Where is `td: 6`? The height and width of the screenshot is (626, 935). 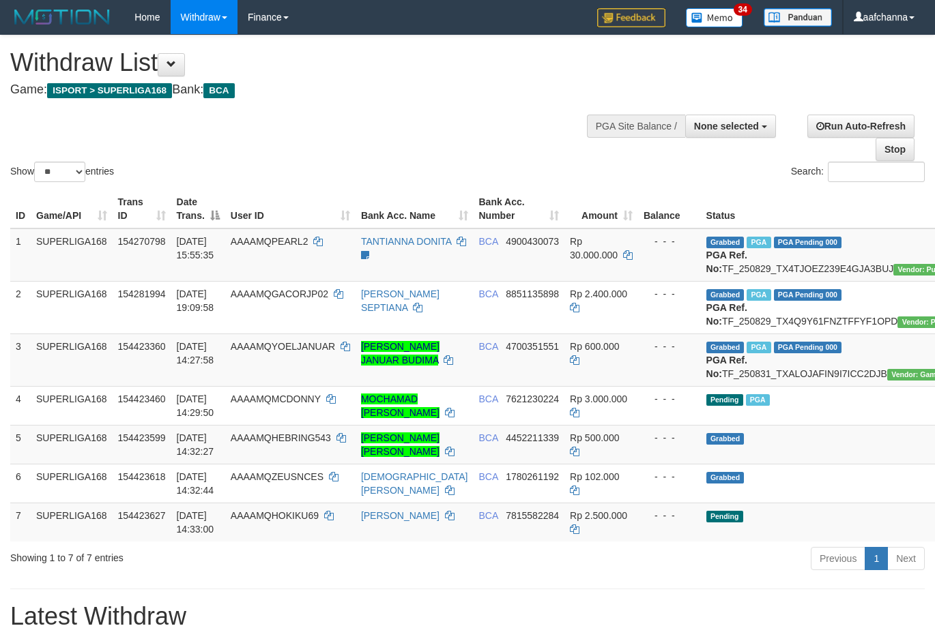 td: 6 is located at coordinates (20, 483).